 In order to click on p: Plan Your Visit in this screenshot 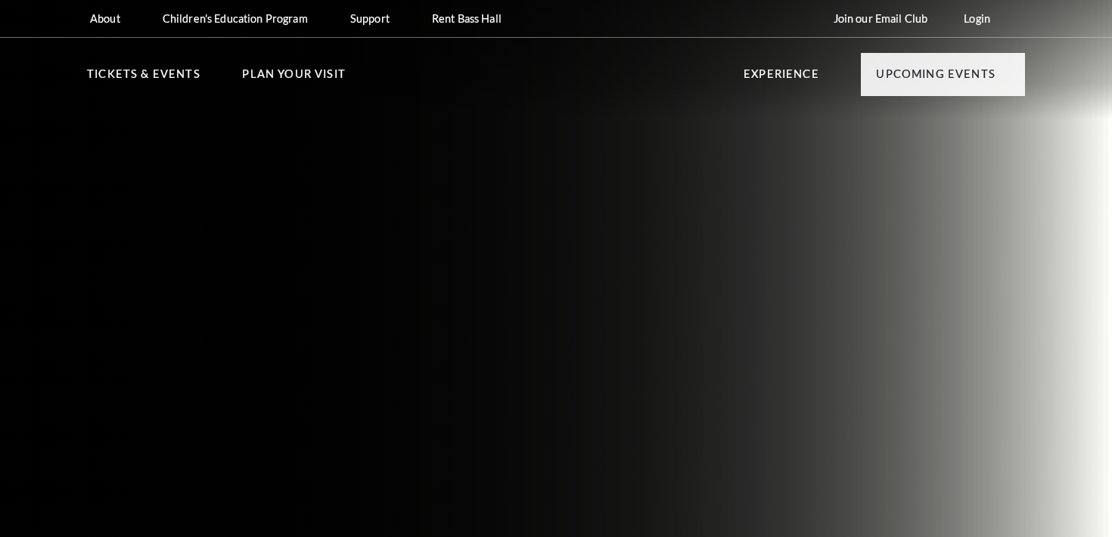, I will do `click(294, 79)`.